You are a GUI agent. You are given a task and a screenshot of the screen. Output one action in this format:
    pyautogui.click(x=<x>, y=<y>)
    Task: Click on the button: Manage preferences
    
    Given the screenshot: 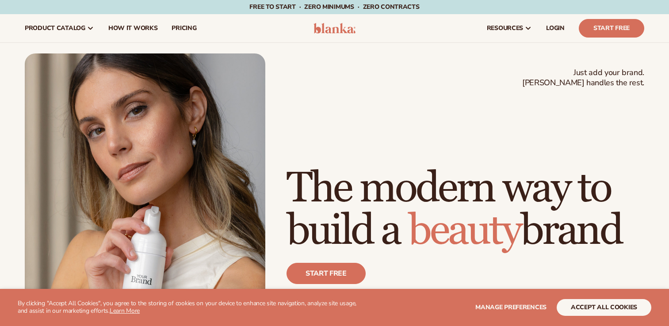 What is the action you would take?
    pyautogui.click(x=511, y=308)
    